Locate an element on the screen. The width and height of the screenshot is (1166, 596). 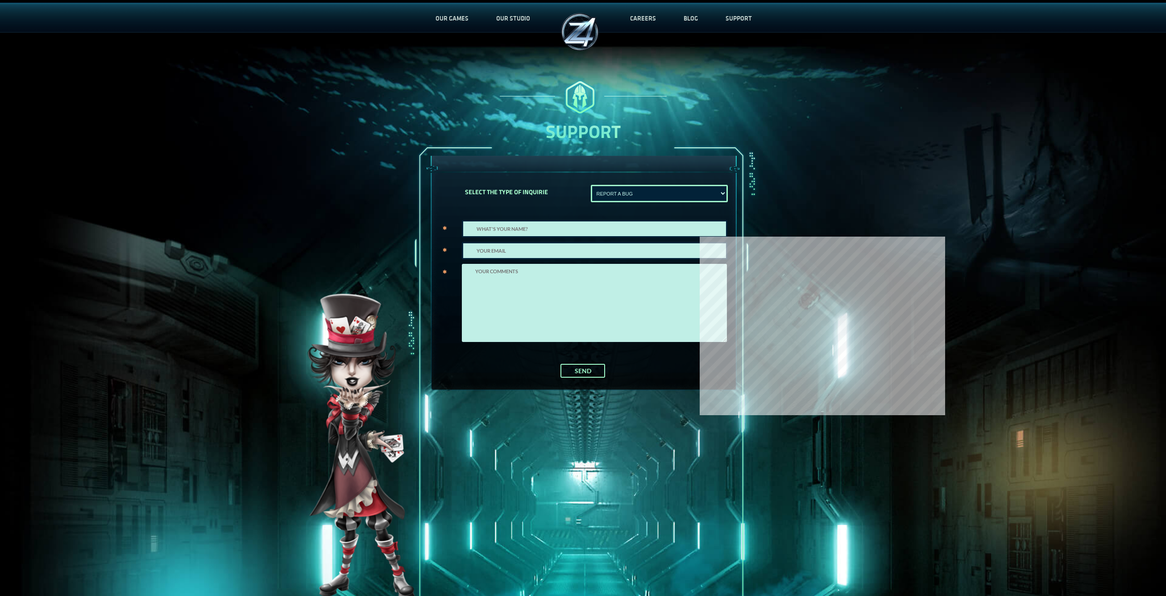
label: SELECT THE TYPE OF INQUIRIE is located at coordinates (507, 192).